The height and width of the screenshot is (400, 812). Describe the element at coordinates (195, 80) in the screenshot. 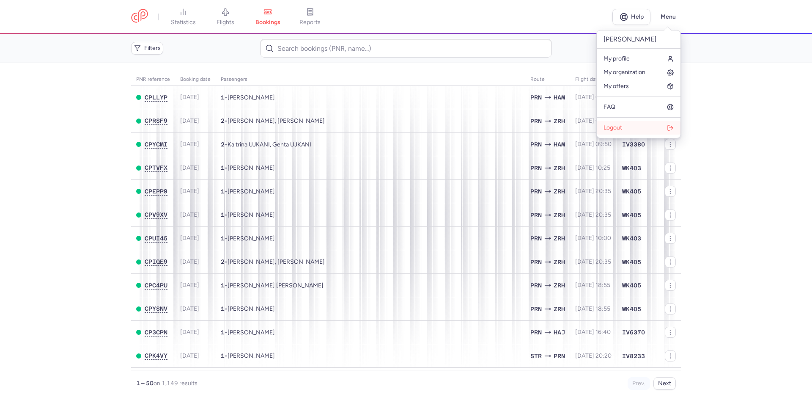

I see `th: Booking date` at that location.